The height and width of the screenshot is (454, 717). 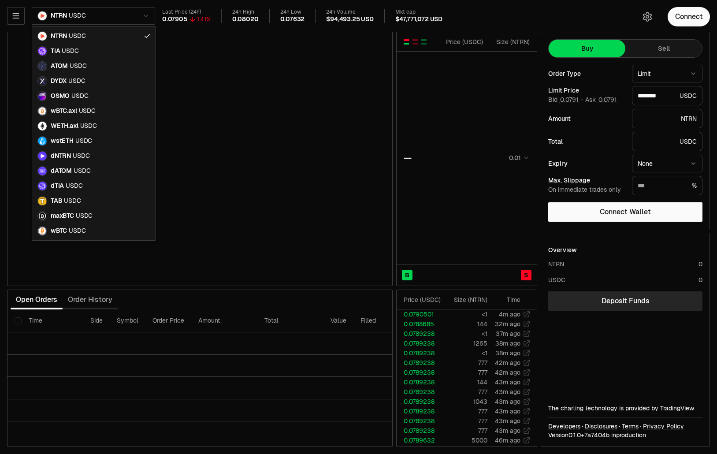 I want to click on span: TAB, so click(x=56, y=201).